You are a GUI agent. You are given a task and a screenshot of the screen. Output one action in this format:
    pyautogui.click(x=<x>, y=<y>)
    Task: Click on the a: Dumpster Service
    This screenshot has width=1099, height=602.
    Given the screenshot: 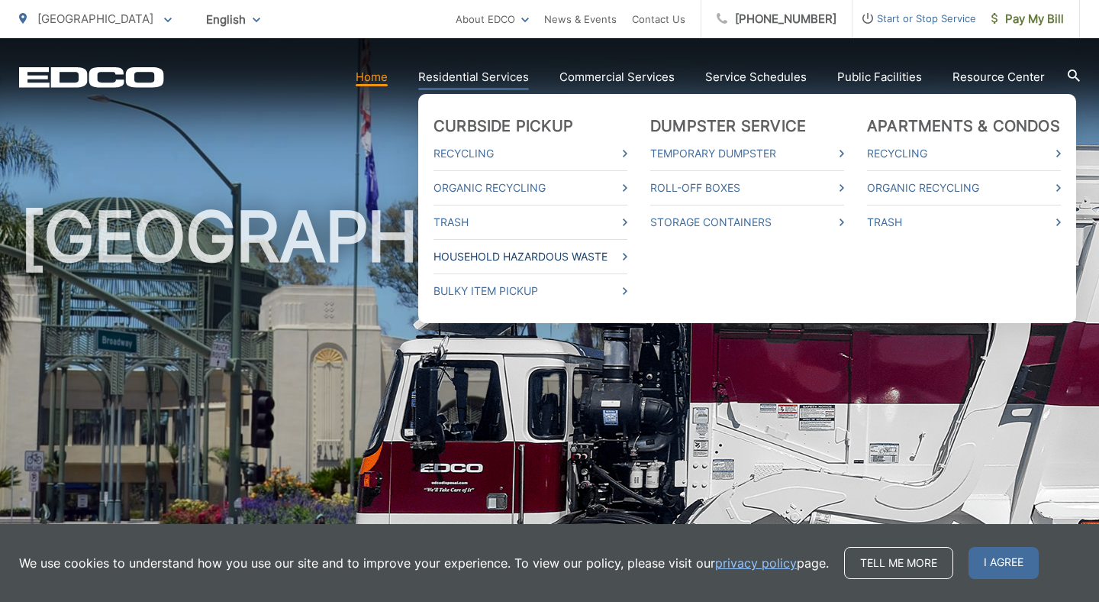 What is the action you would take?
    pyautogui.click(x=728, y=126)
    